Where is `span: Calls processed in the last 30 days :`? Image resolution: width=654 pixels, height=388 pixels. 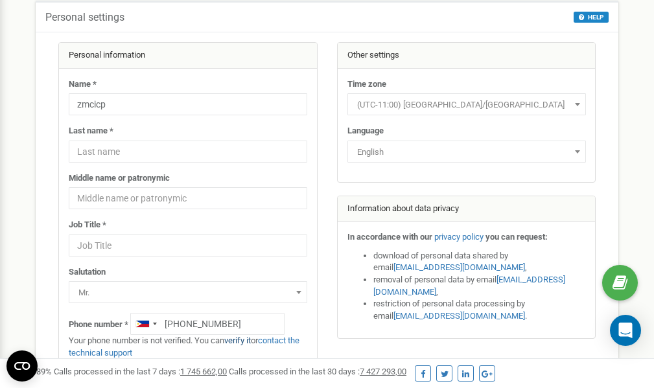 span: Calls processed in the last 30 days : is located at coordinates (318, 371).